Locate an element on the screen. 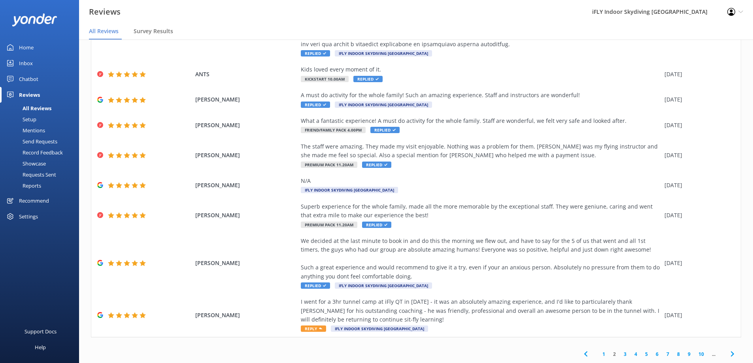 The height and width of the screenshot is (363, 753). div: Help is located at coordinates (40, 347).